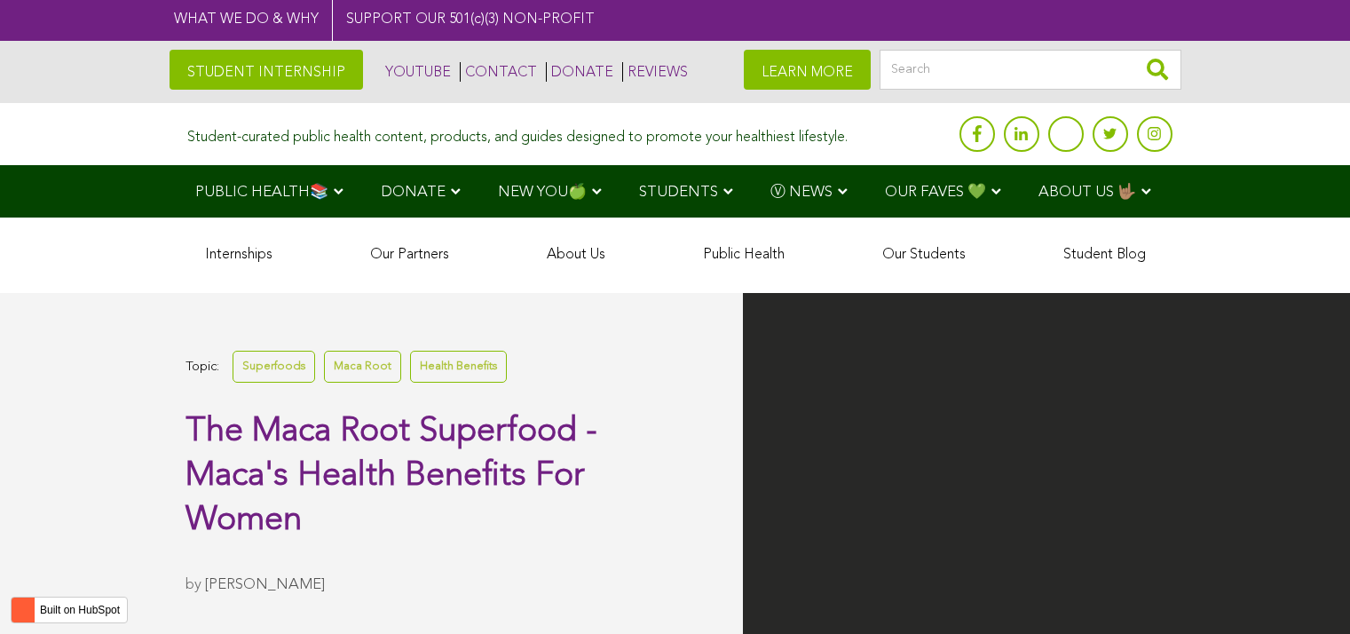 This screenshot has height=634, width=1350. I want to click on a: CONTACT, so click(498, 72).